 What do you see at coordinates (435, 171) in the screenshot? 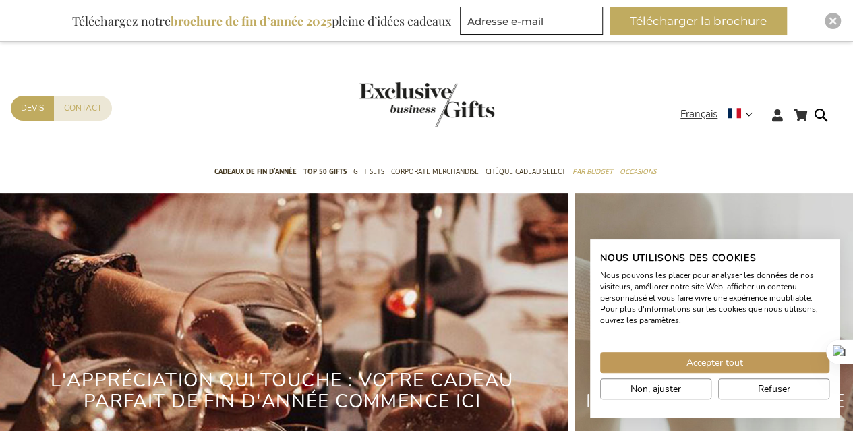
I see `span: Corporate Merchandise` at bounding box center [435, 171].